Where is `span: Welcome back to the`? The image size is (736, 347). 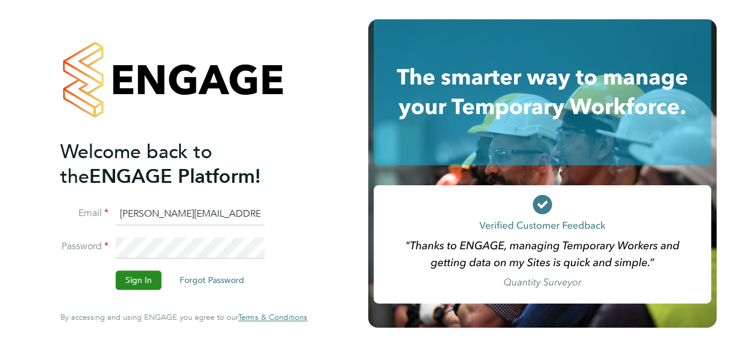 span: Welcome back to the is located at coordinates (136, 164).